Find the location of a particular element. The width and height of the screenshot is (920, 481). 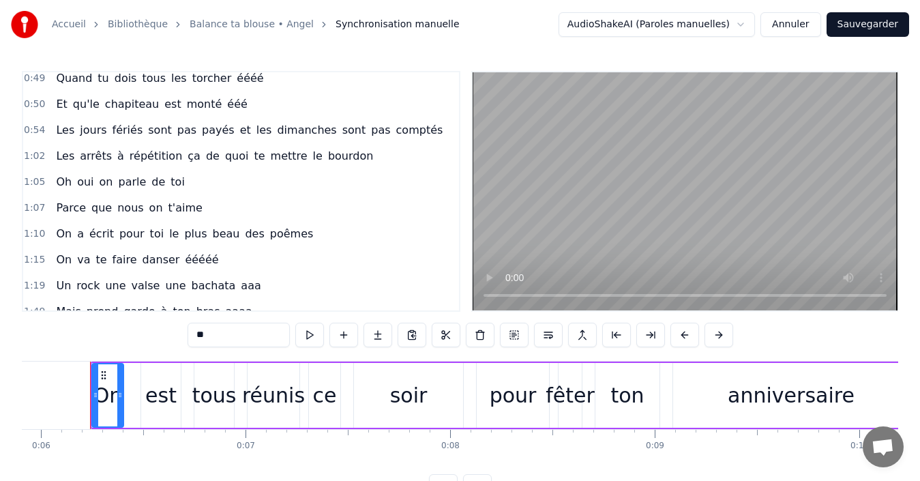

span: Et is located at coordinates (61, 104).